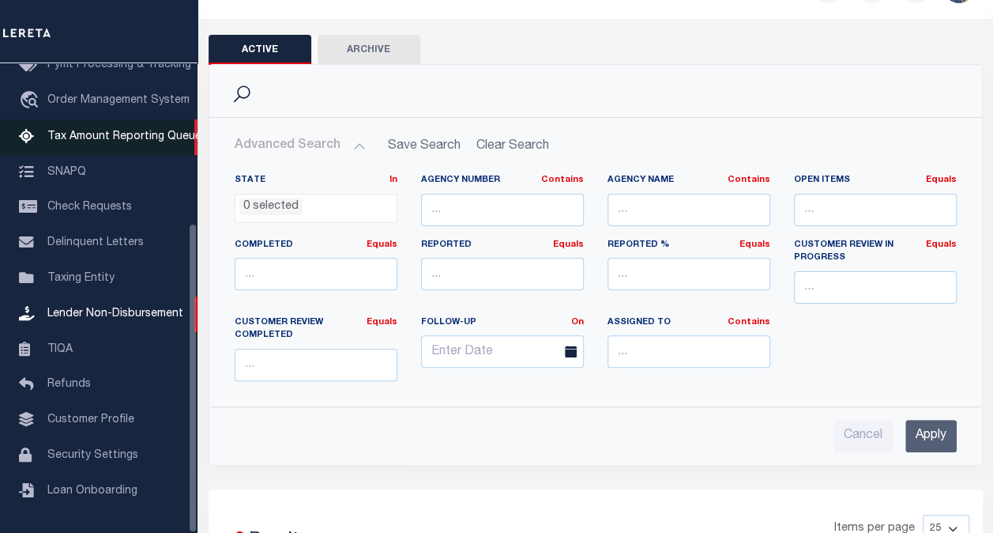  Describe the element at coordinates (876, 180) in the screenshot. I see `label: Open Items` at that location.